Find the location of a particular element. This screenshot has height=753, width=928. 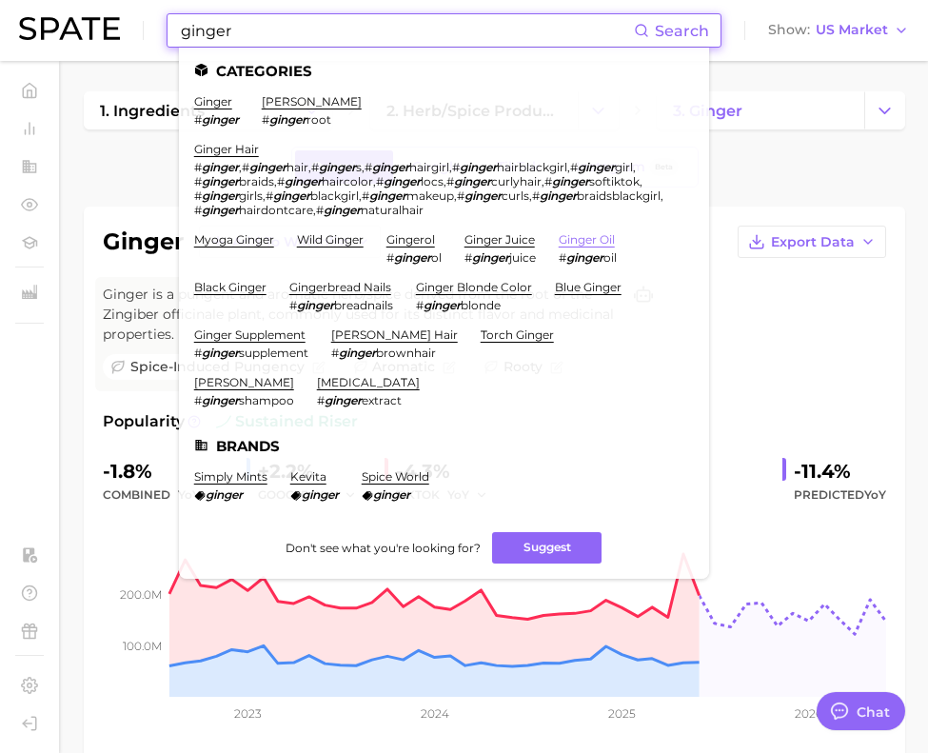

span: juice is located at coordinates (523, 257).